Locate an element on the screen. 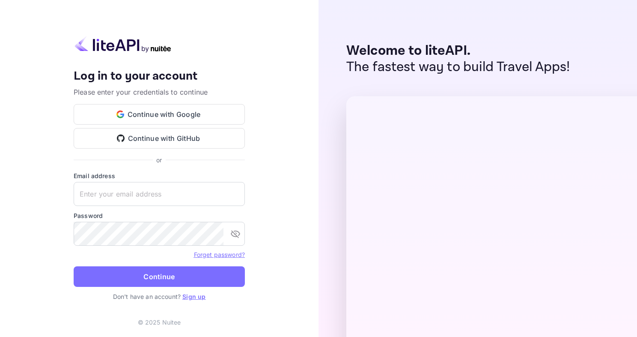  img: liteapi is located at coordinates (123, 44).